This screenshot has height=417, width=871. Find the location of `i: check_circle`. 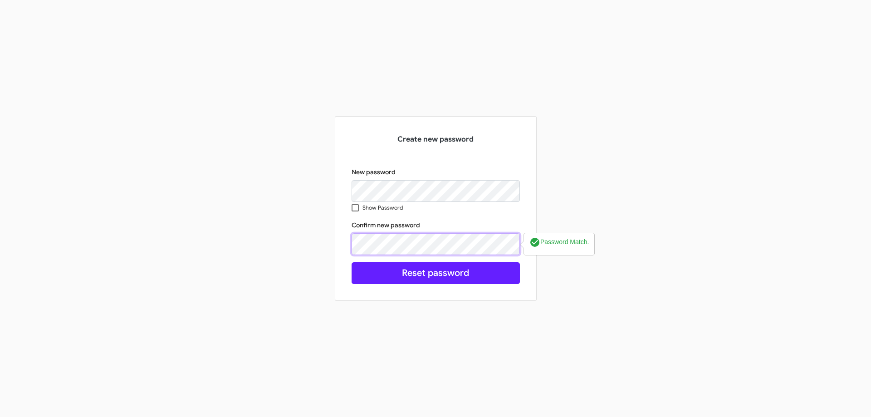

i: check_circle is located at coordinates (535, 242).